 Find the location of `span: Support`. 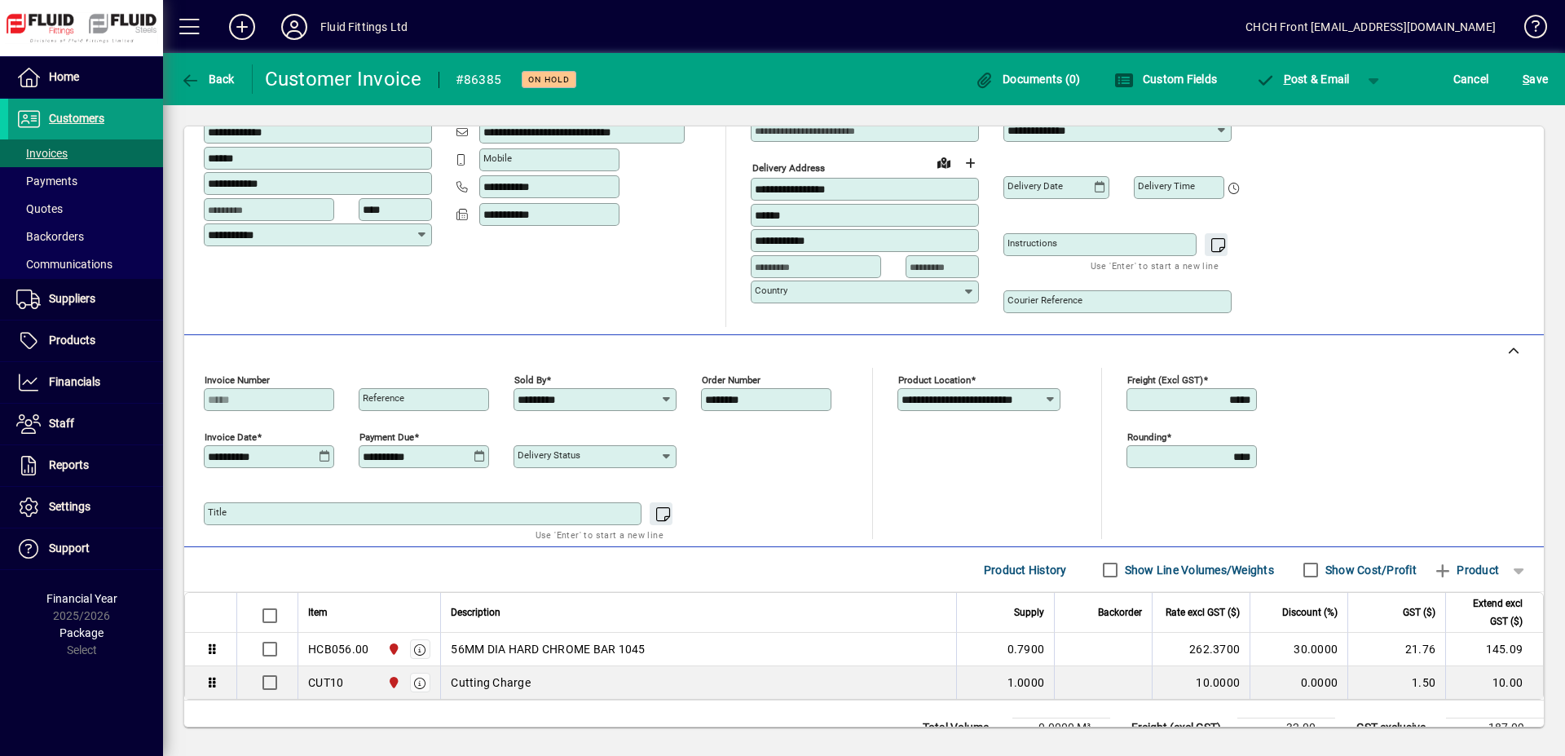

span: Support is located at coordinates (69, 548).